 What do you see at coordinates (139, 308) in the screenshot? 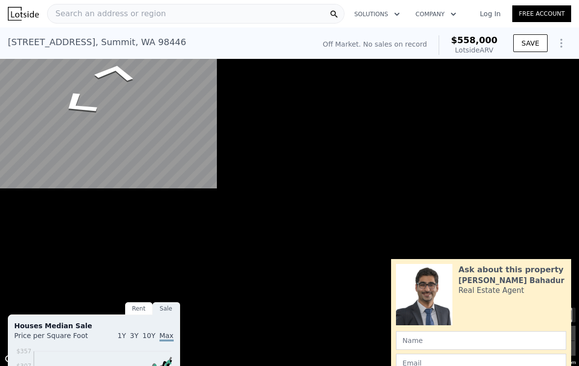
I see `div: Rent` at bounding box center [139, 308].